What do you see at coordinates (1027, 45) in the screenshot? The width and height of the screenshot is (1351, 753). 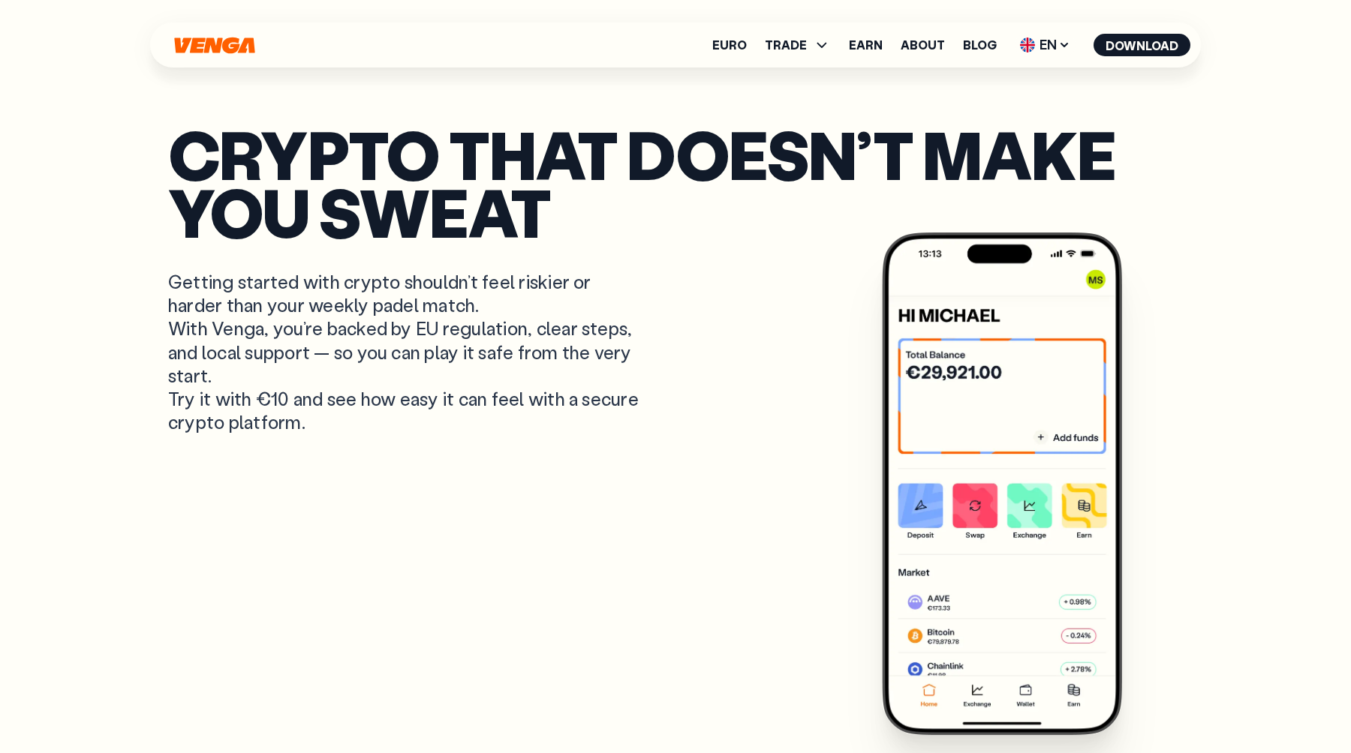 I see `img: flag-uk` at bounding box center [1027, 45].